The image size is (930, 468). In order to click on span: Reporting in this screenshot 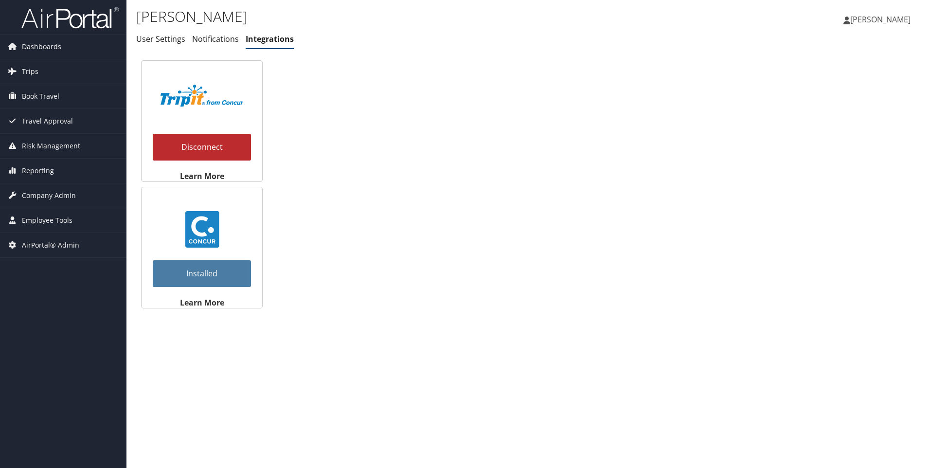, I will do `click(38, 171)`.